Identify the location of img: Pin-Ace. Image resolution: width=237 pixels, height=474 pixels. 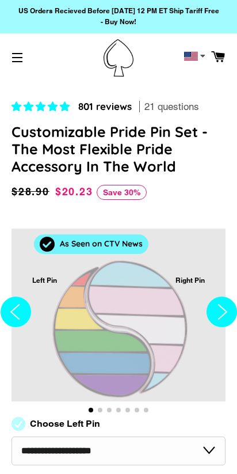
(119, 58).